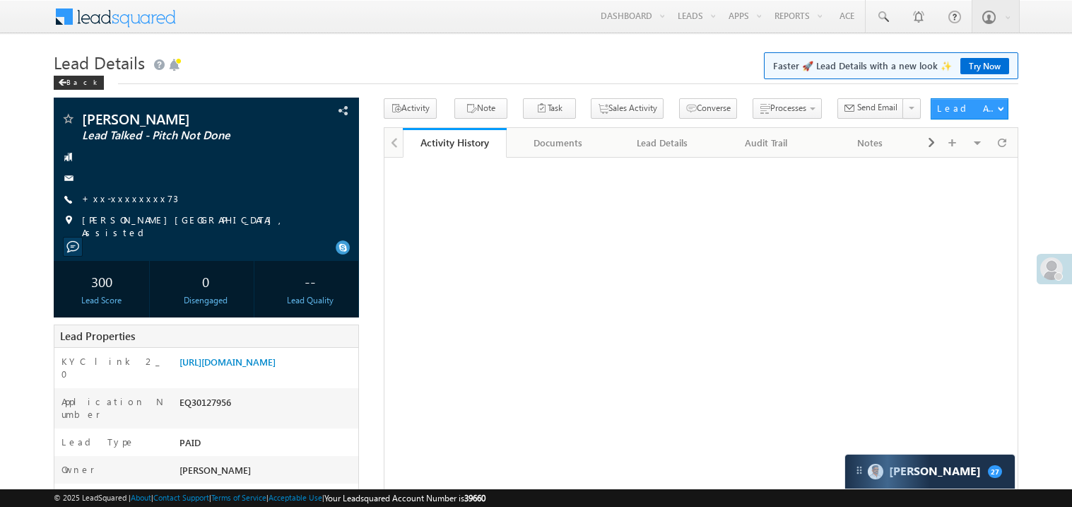 This screenshot has width=1072, height=507. What do you see at coordinates (766, 143) in the screenshot?
I see `a: Audit Trail` at bounding box center [766, 143].